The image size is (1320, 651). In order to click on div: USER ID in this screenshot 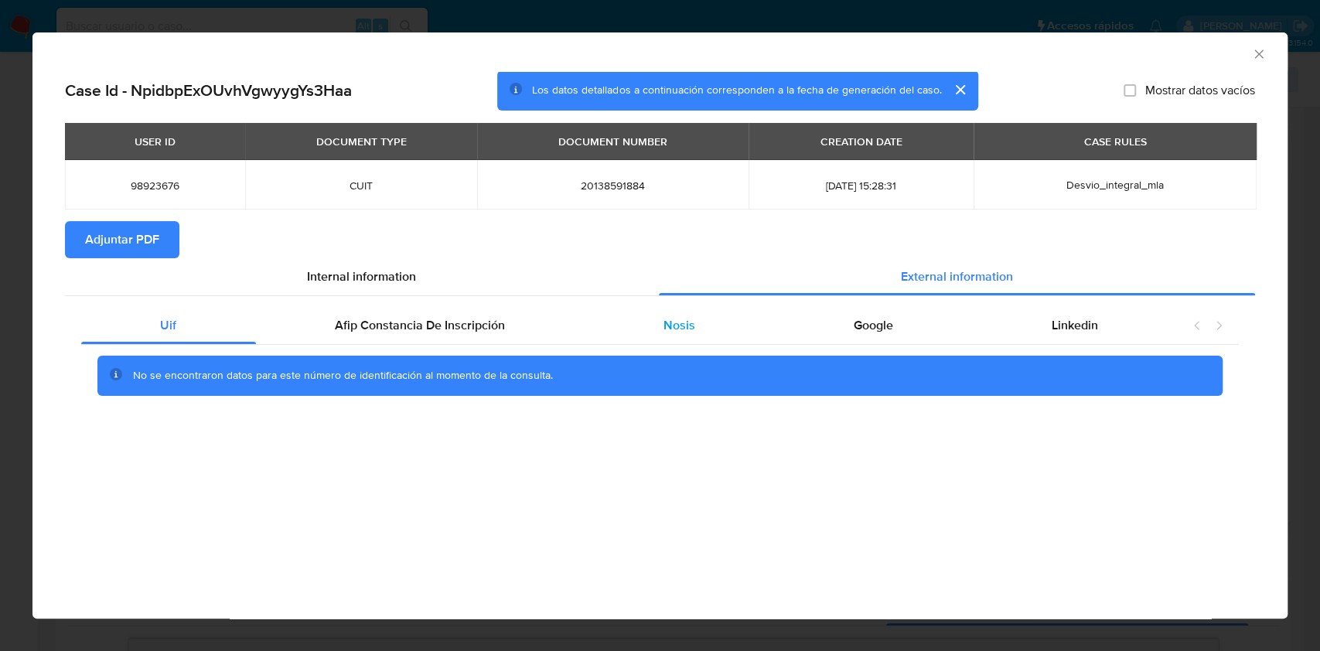, I will do `click(155, 142)`.